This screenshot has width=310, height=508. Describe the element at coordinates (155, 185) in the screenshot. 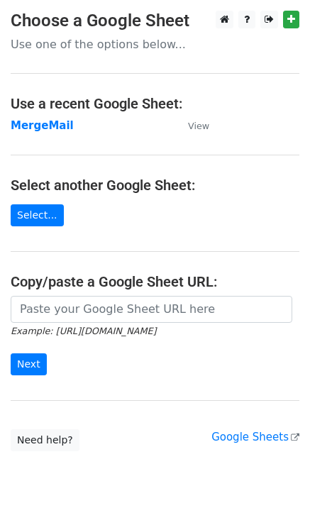

I see `h4: Select another Google Sheet:` at that location.